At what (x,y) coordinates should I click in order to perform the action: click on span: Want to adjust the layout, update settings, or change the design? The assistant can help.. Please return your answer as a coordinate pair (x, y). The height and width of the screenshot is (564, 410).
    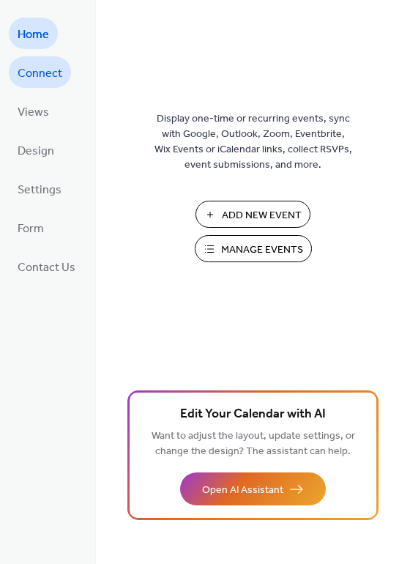
    Looking at the image, I should click on (253, 444).